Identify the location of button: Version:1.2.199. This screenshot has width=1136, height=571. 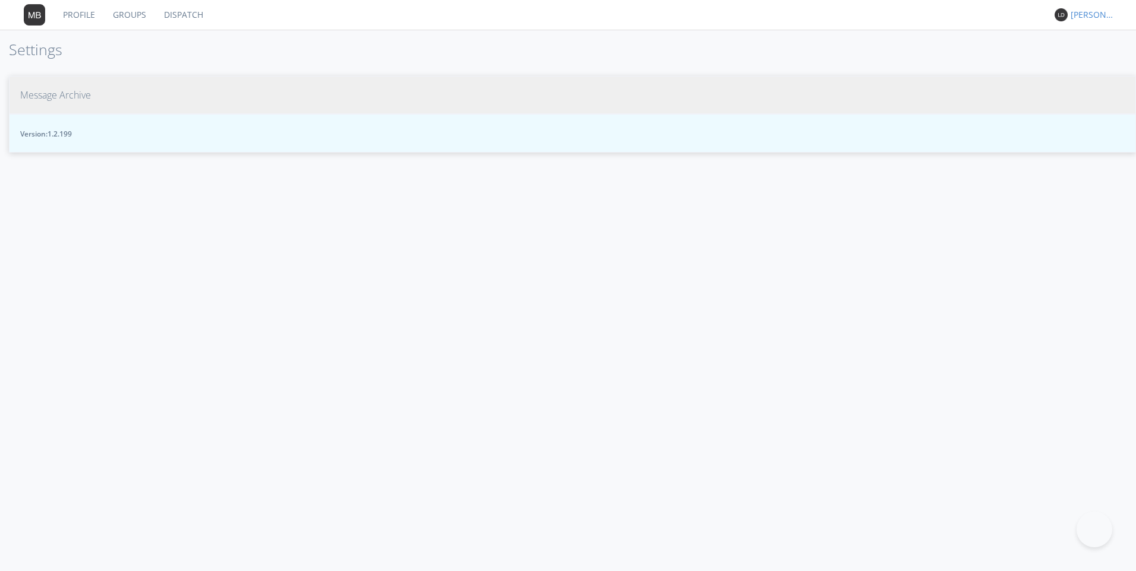
(572, 133).